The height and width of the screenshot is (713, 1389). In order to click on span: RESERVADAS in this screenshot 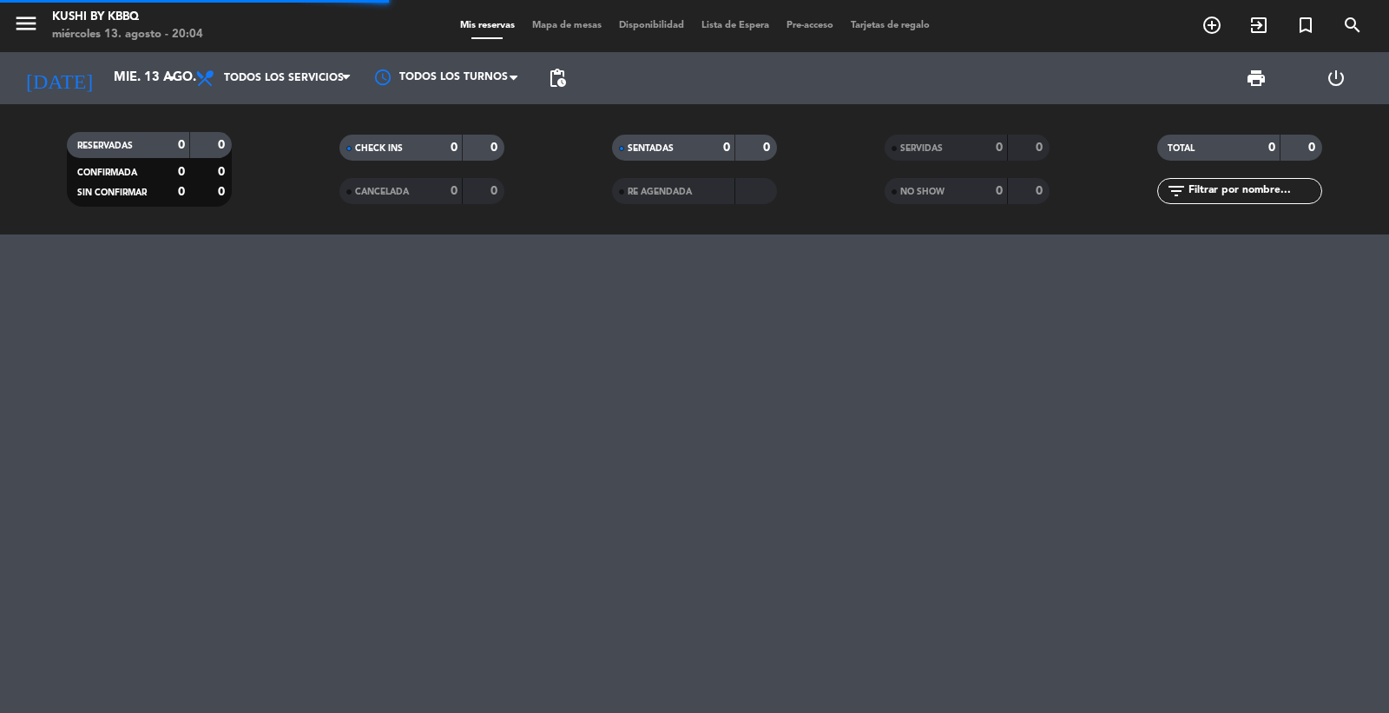, I will do `click(105, 146)`.